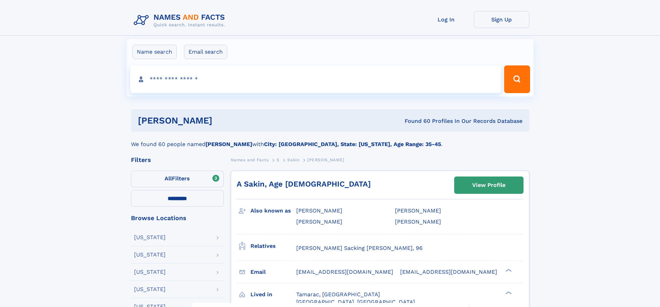  Describe the element at coordinates (415, 121) in the screenshot. I see `div: Found 60 Profiles In Our Records Database` at that location.